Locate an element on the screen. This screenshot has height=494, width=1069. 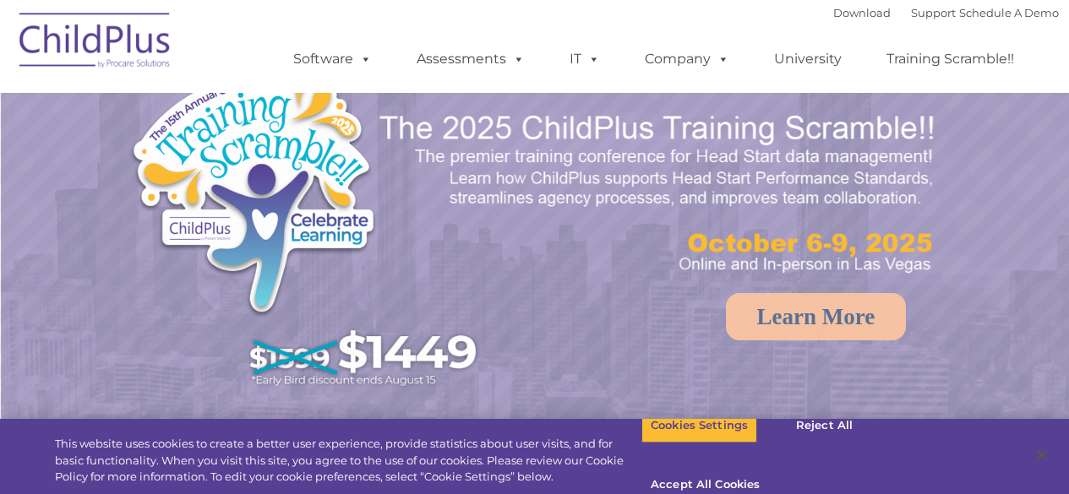
a: Training Scramble!! is located at coordinates (950, 59).